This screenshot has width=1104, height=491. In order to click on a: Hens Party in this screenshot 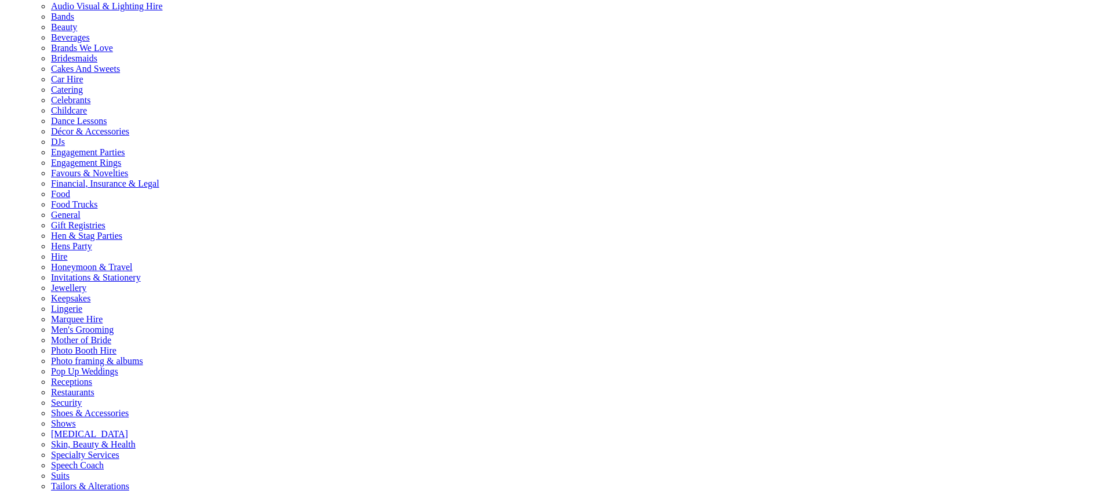, I will do `click(71, 246)`.